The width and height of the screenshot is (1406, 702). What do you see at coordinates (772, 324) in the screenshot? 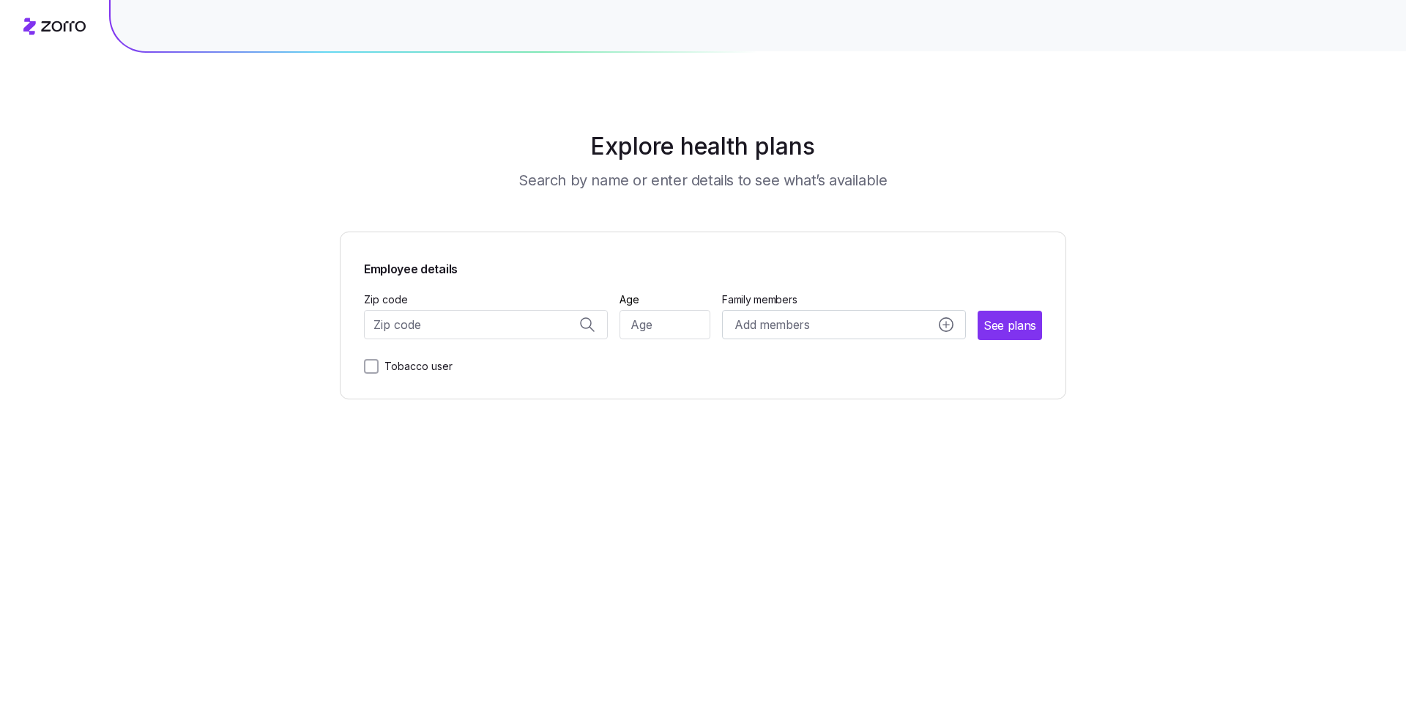
I see `span: Add members` at bounding box center [772, 324].